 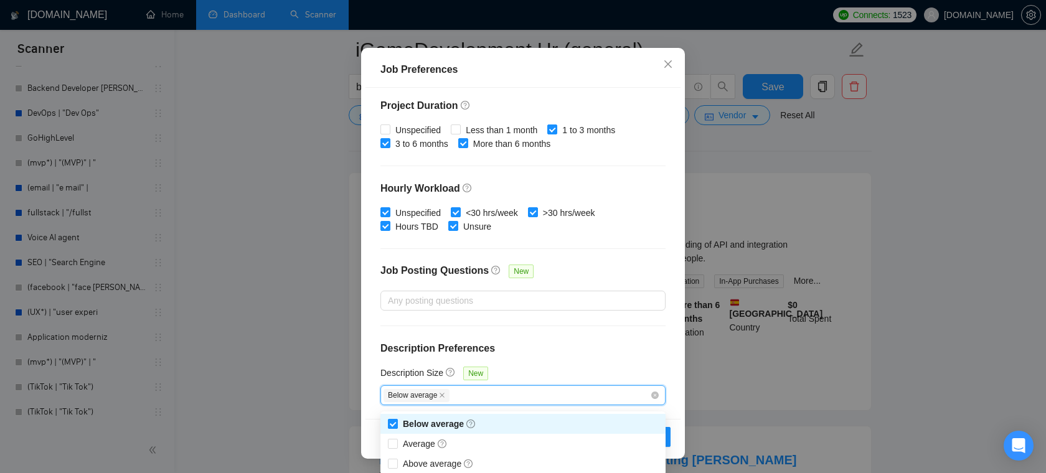 I want to click on span: Less than 1 month, so click(x=501, y=130).